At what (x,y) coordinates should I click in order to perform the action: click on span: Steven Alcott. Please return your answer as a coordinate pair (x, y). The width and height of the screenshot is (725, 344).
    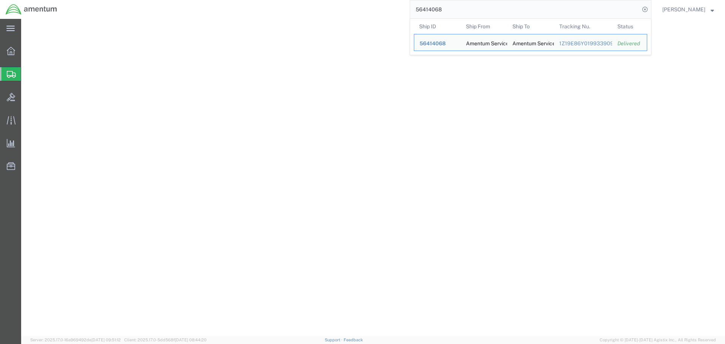
    Looking at the image, I should click on (684, 9).